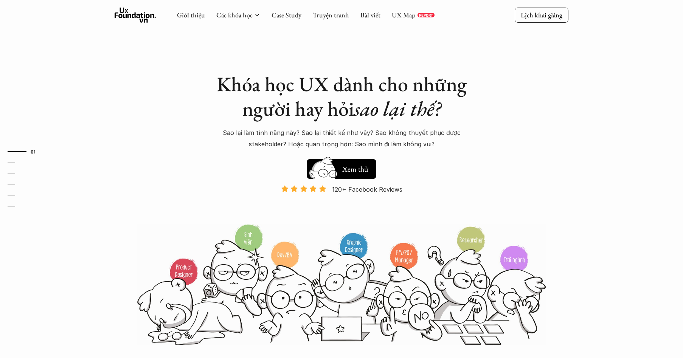  Describe the element at coordinates (33, 152) in the screenshot. I see `strong: 01` at that location.